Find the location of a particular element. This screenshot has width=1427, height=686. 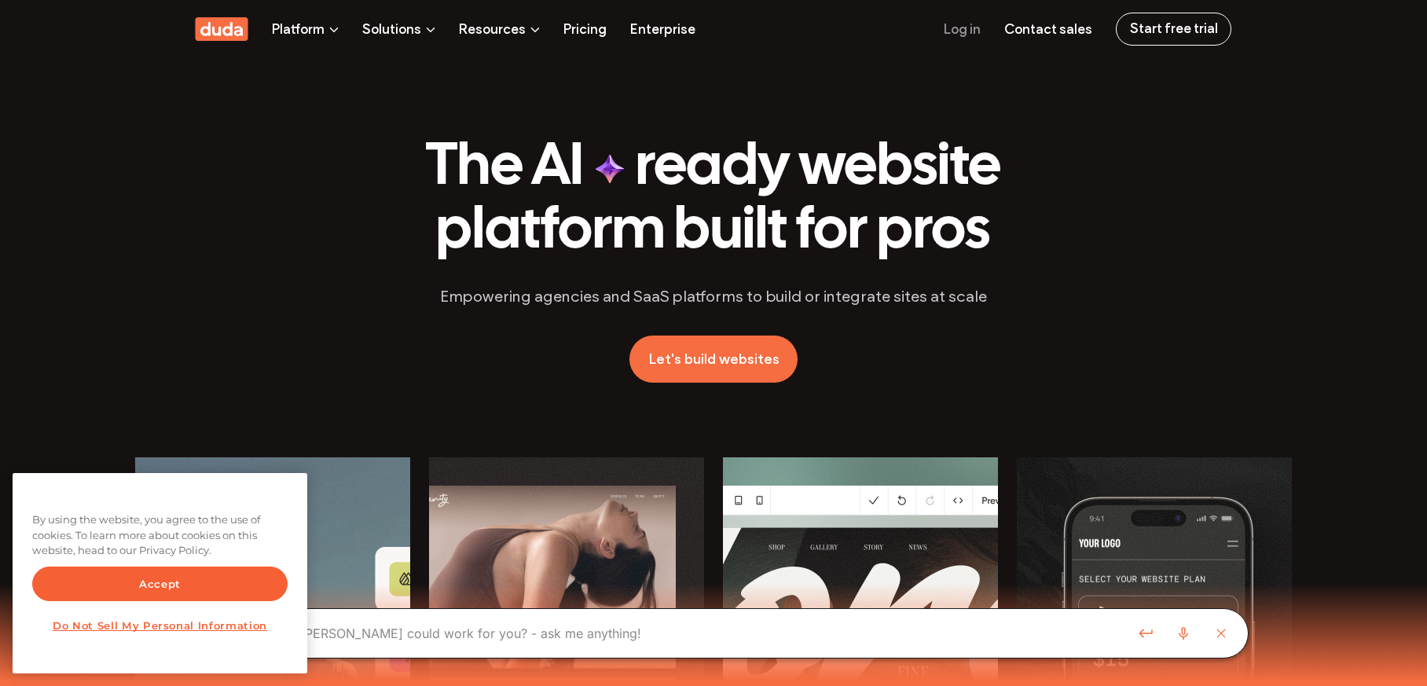

span: platform built for pros is located at coordinates (713, 232).